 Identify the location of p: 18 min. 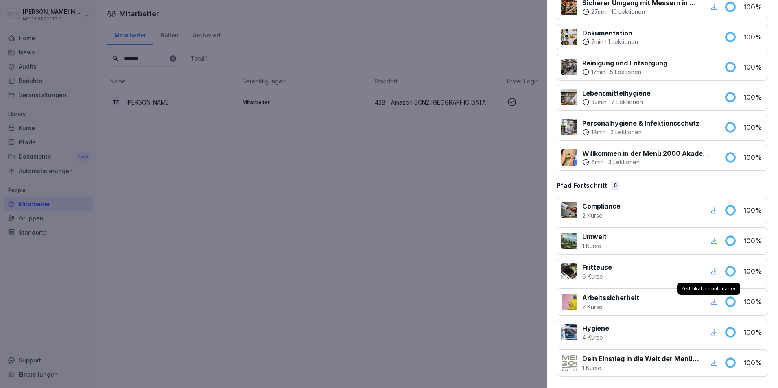
(599, 132).